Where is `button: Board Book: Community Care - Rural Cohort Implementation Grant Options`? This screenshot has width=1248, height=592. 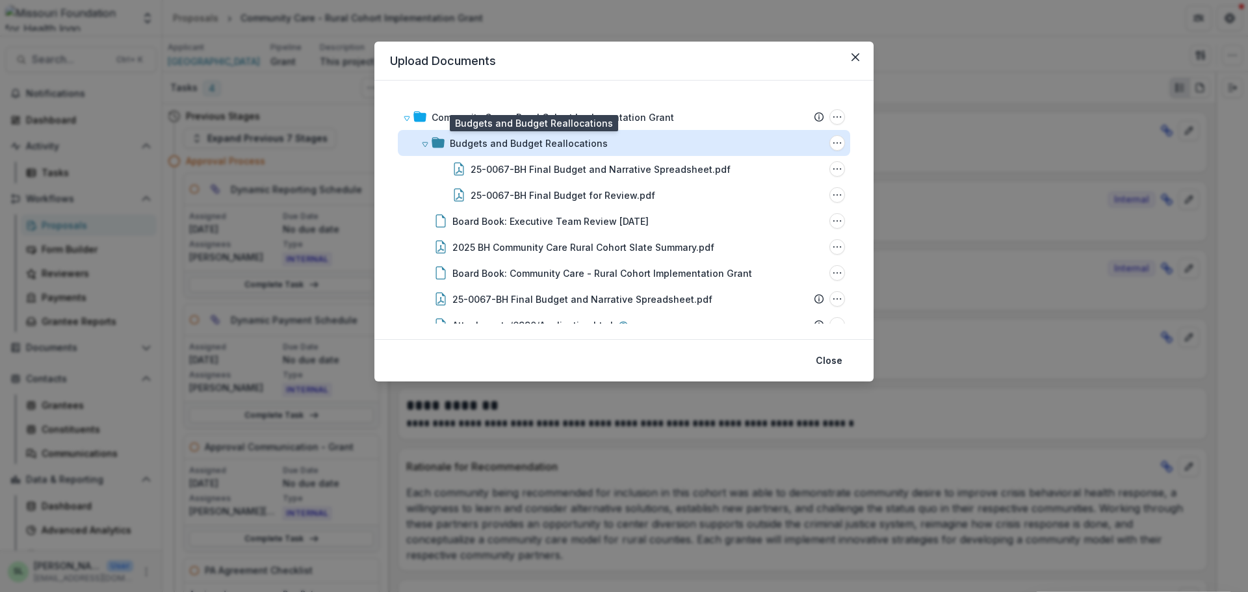 button: Board Book: Community Care - Rural Cohort Implementation Grant Options is located at coordinates (837, 273).